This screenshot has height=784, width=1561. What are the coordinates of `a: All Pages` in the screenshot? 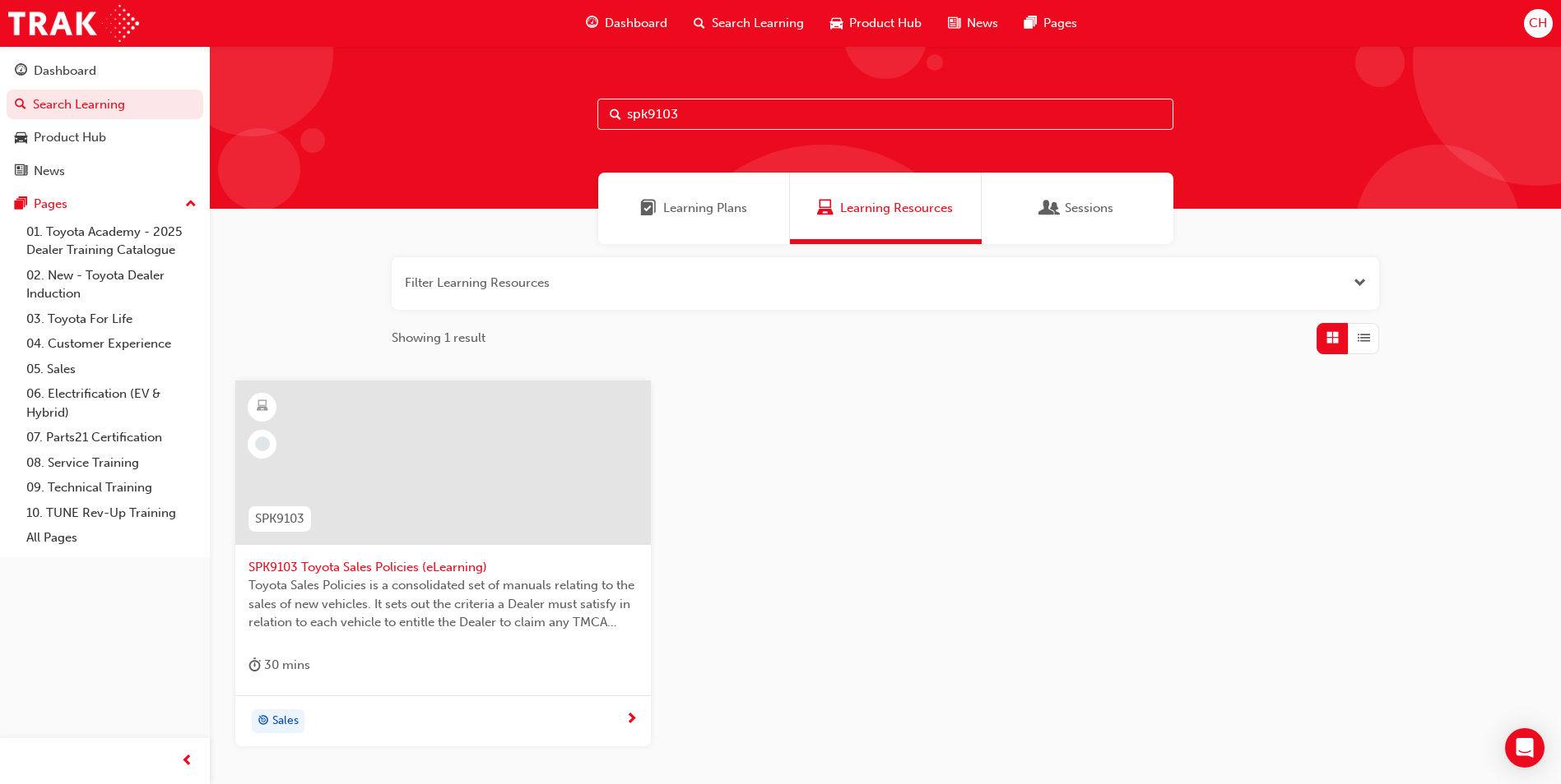 It's located at (111, 537).